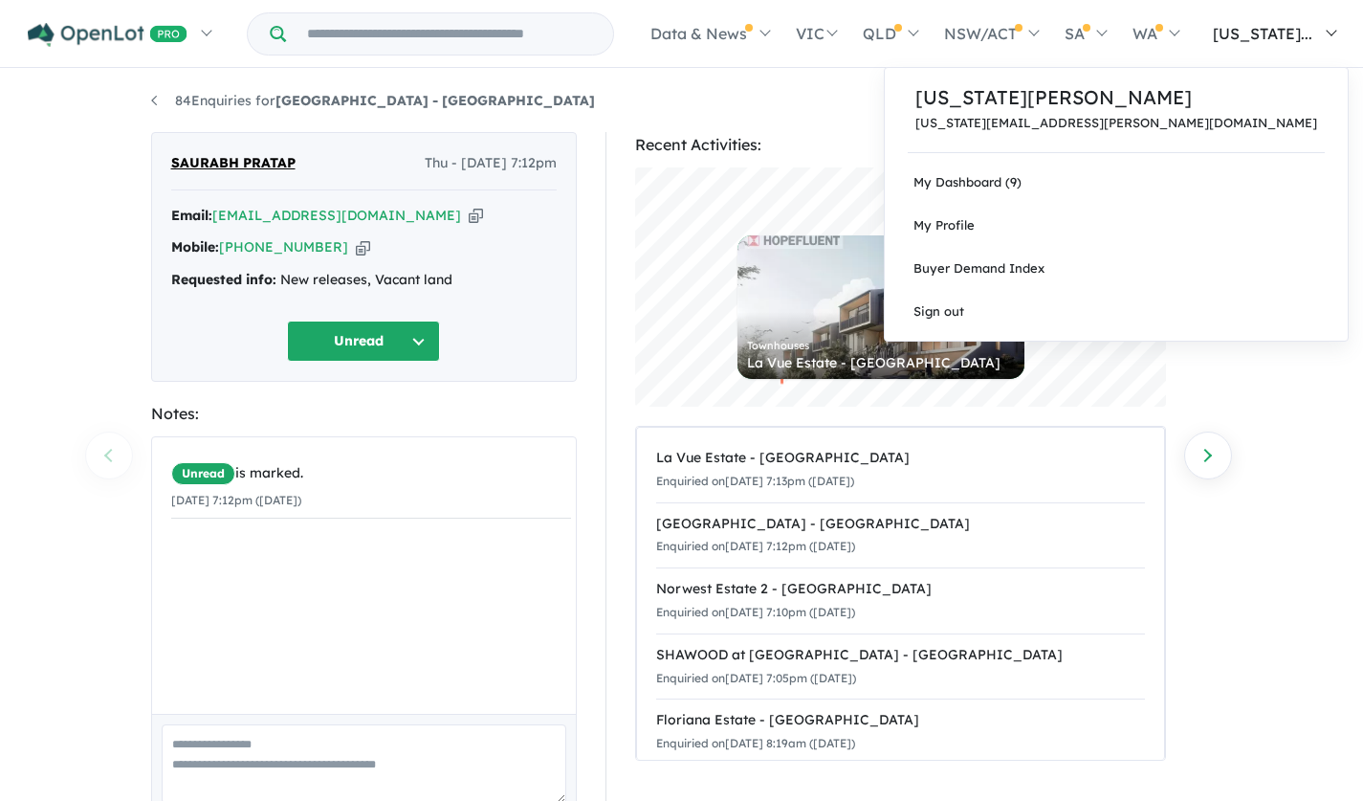 The width and height of the screenshot is (1363, 801). Describe the element at coordinates (944, 225) in the screenshot. I see `span: My Profile` at that location.